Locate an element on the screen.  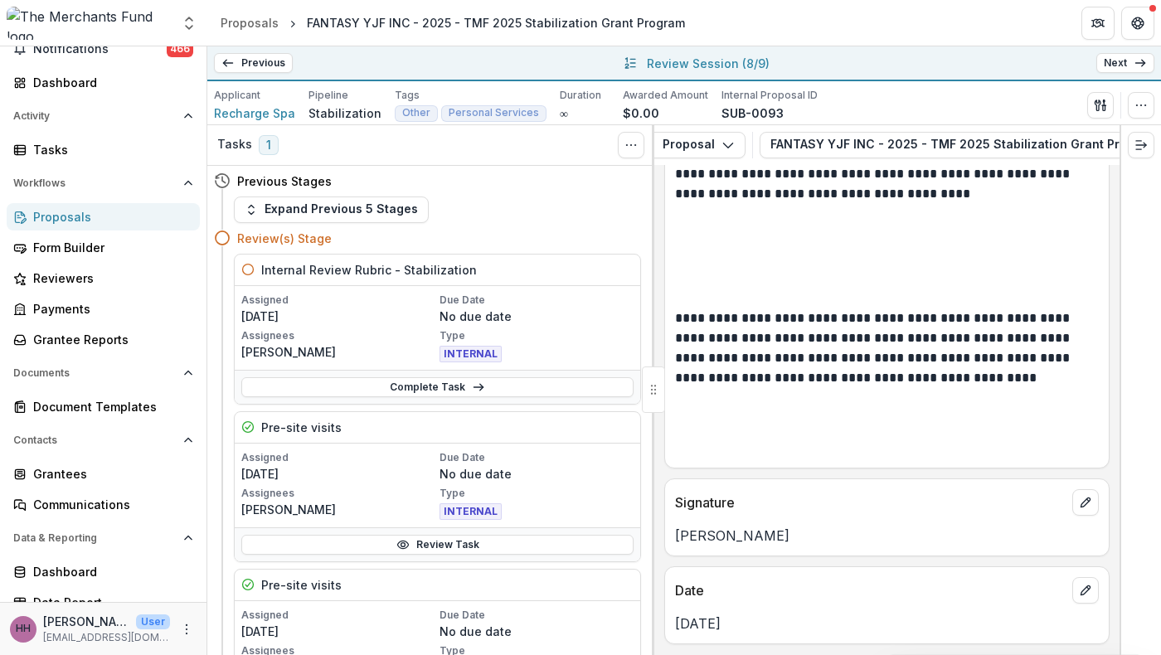
button: Proposal is located at coordinates (688, 145).